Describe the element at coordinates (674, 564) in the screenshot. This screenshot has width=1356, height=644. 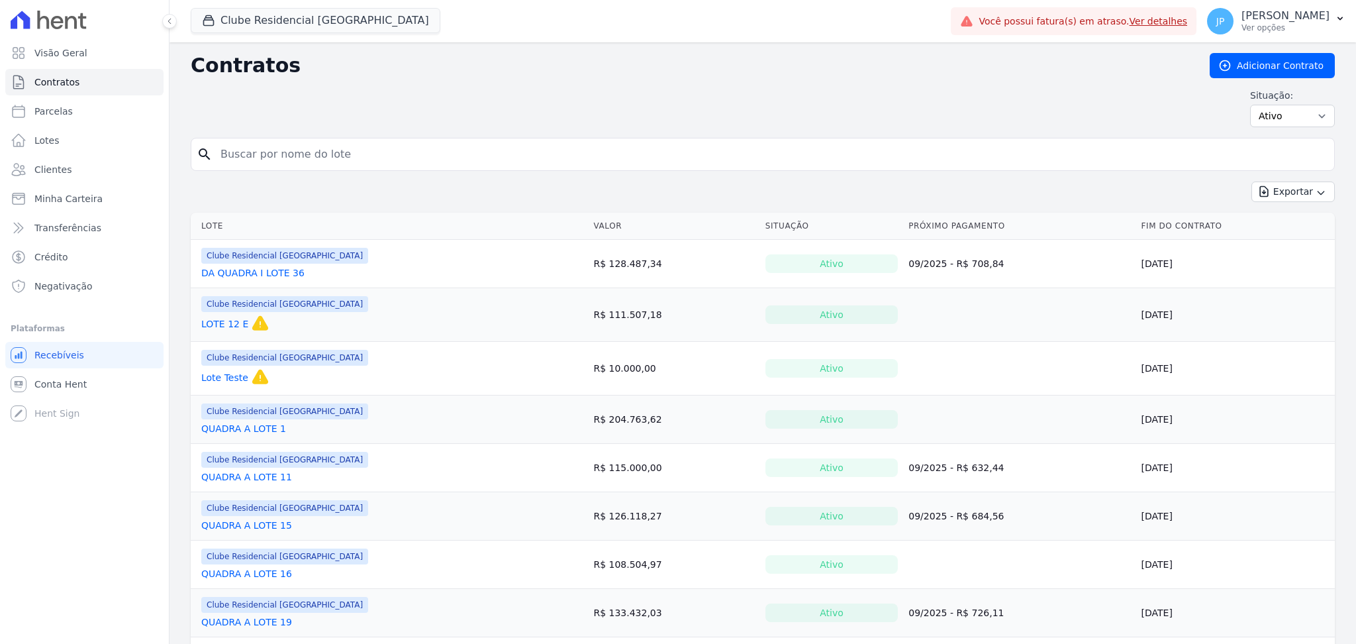
I see `td: R$ 108.504,97` at that location.